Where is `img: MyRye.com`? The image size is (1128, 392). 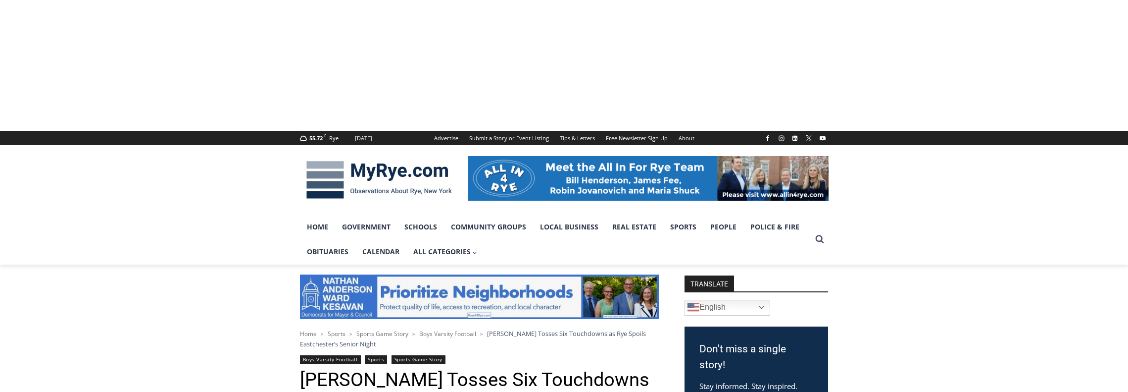 img: MyRye.com is located at coordinates (379, 180).